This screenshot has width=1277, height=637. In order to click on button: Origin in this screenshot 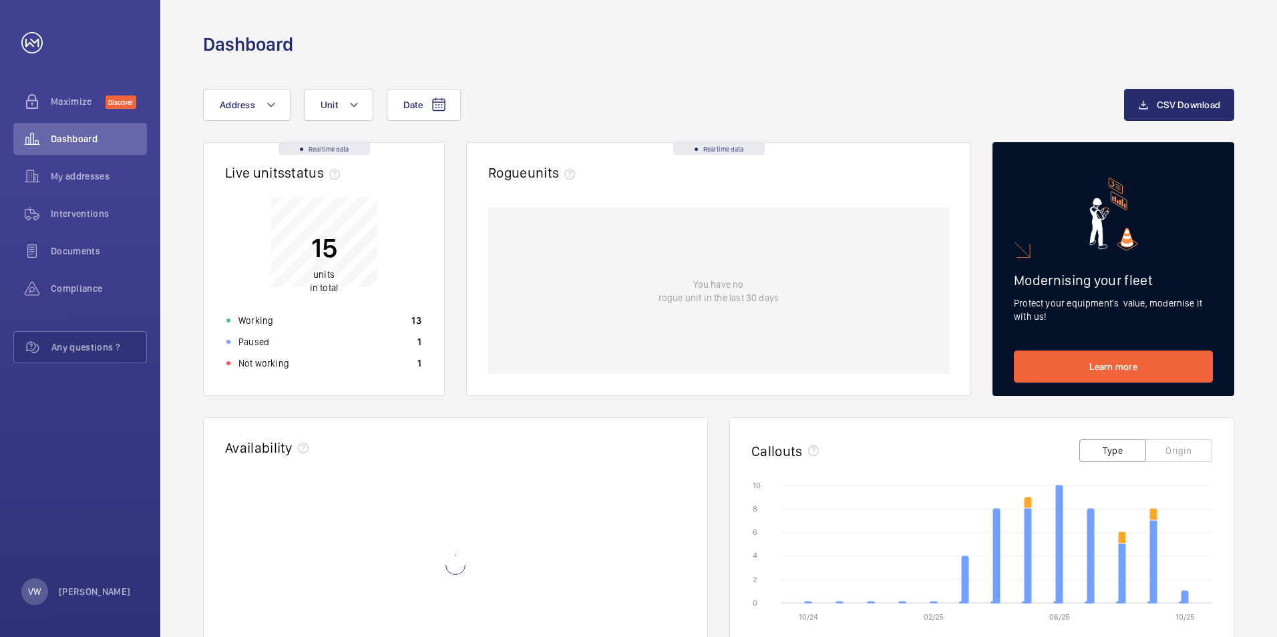, I will do `click(1179, 451)`.